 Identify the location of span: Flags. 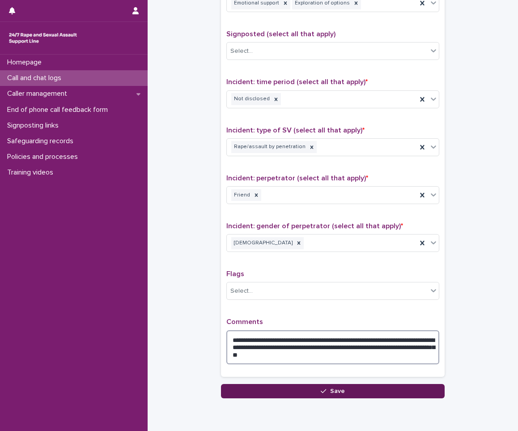
(235, 274).